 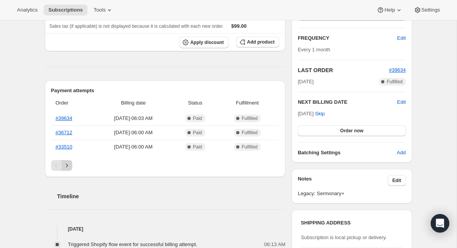 What do you see at coordinates (342, 181) in the screenshot?
I see `h3: Notes` at bounding box center [342, 181].